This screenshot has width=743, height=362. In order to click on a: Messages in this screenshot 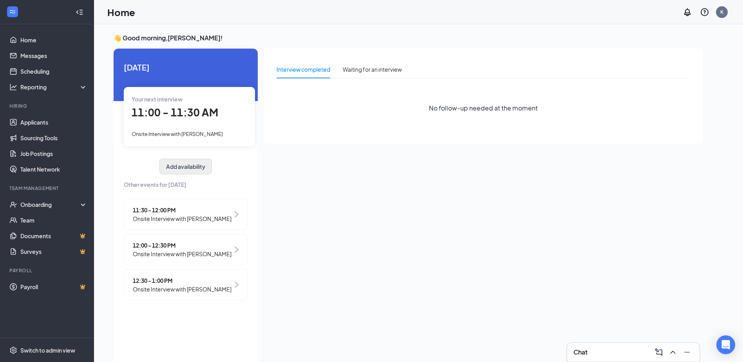, I will do `click(54, 56)`.